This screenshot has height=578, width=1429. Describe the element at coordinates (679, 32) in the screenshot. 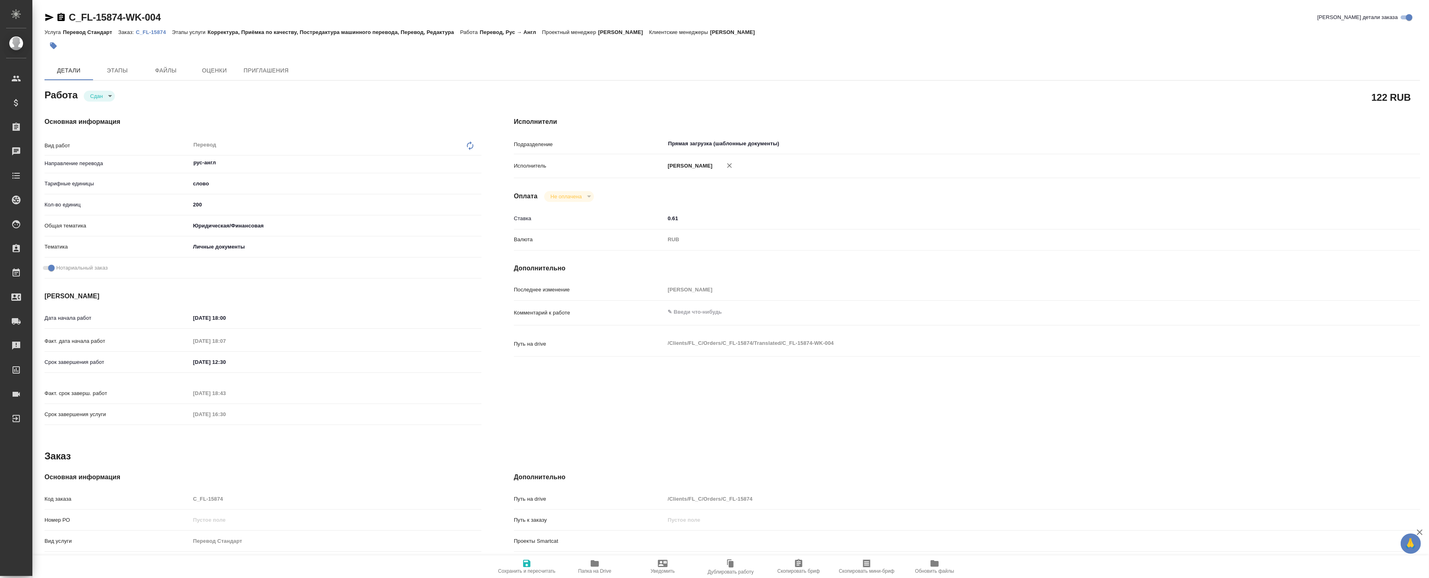

I see `p: Клиентские менеджеры` at that location.